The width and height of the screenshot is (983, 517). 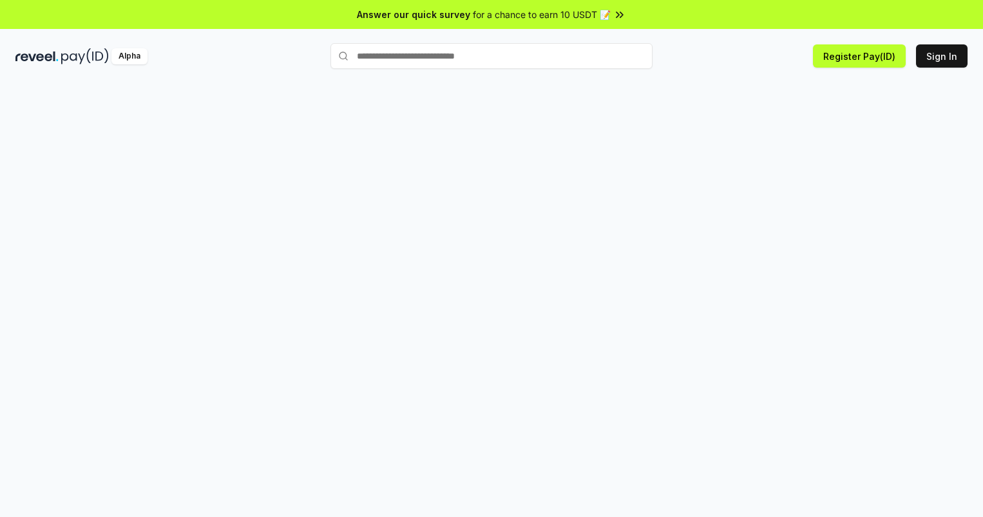 What do you see at coordinates (85, 56) in the screenshot?
I see `img: pay_id` at bounding box center [85, 56].